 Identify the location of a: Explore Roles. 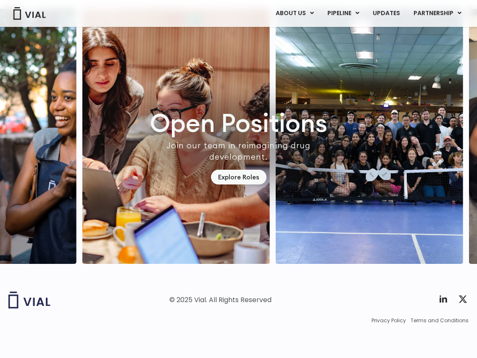
(239, 177).